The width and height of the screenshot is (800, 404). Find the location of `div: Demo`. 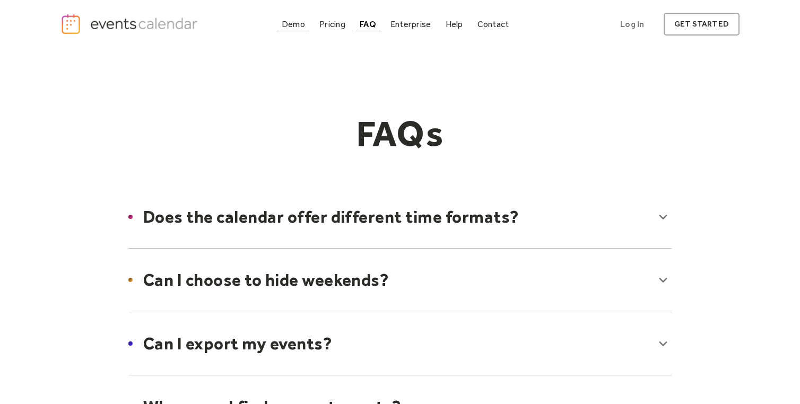

div: Demo is located at coordinates (293, 24).